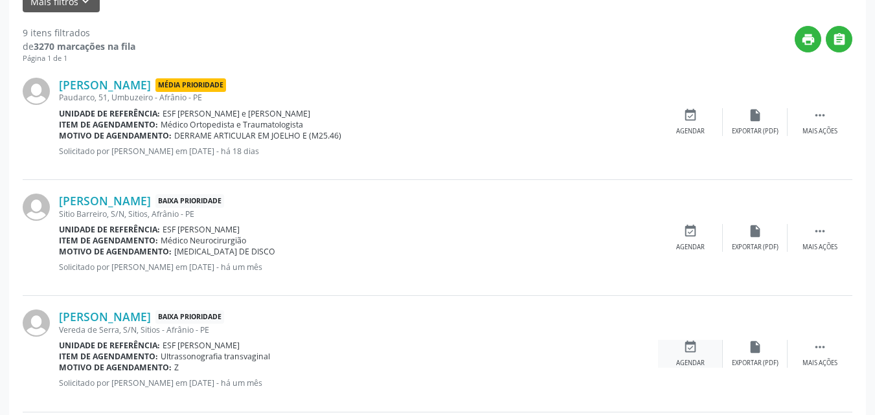 This screenshot has height=415, width=875. Describe the element at coordinates (215, 356) in the screenshot. I see `span: Ultrassonografia transvaginal` at that location.